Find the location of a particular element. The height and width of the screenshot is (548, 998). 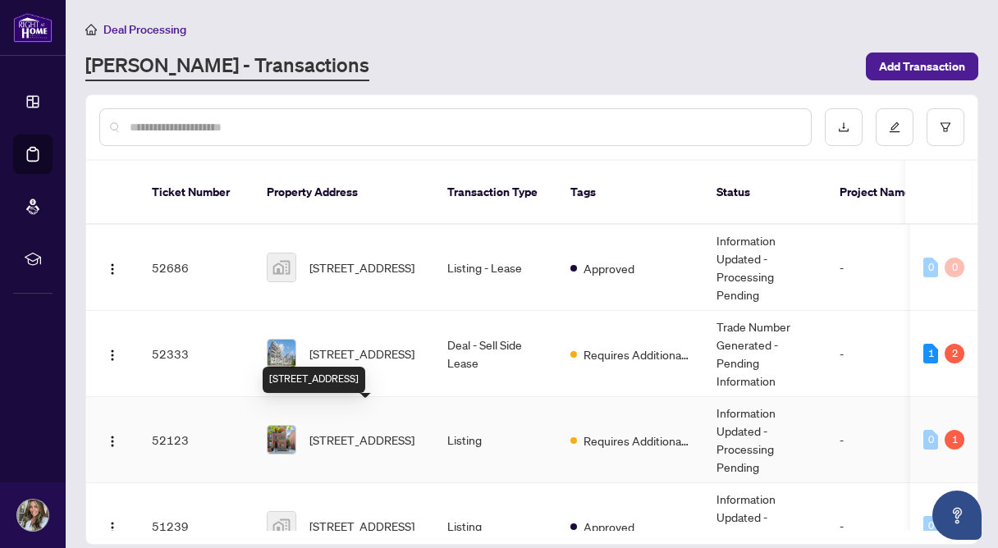

button: filter is located at coordinates (945, 127).